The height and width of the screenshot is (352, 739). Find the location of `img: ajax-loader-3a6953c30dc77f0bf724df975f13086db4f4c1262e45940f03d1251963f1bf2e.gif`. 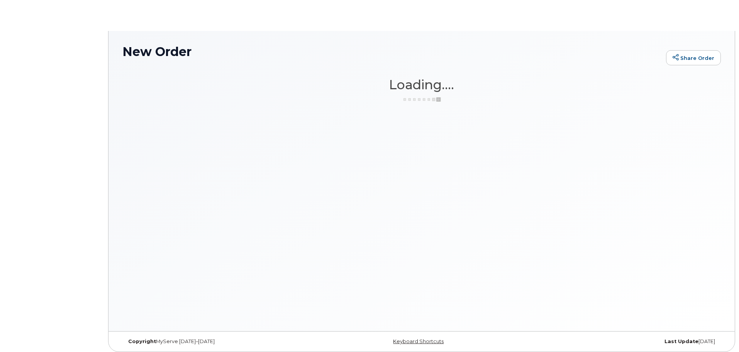

img: ajax-loader-3a6953c30dc77f0bf724df975f13086db4f4c1262e45940f03d1251963f1bf2e.gif is located at coordinates (421, 99).